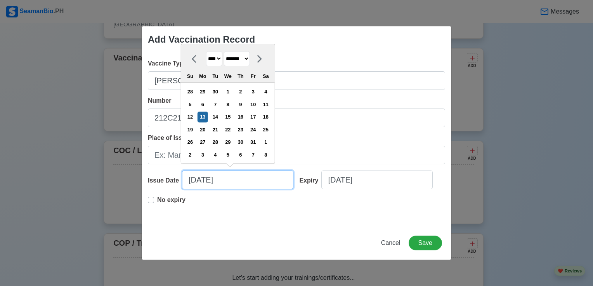  What do you see at coordinates (228, 76) in the screenshot?
I see `div: We` at bounding box center [228, 76].